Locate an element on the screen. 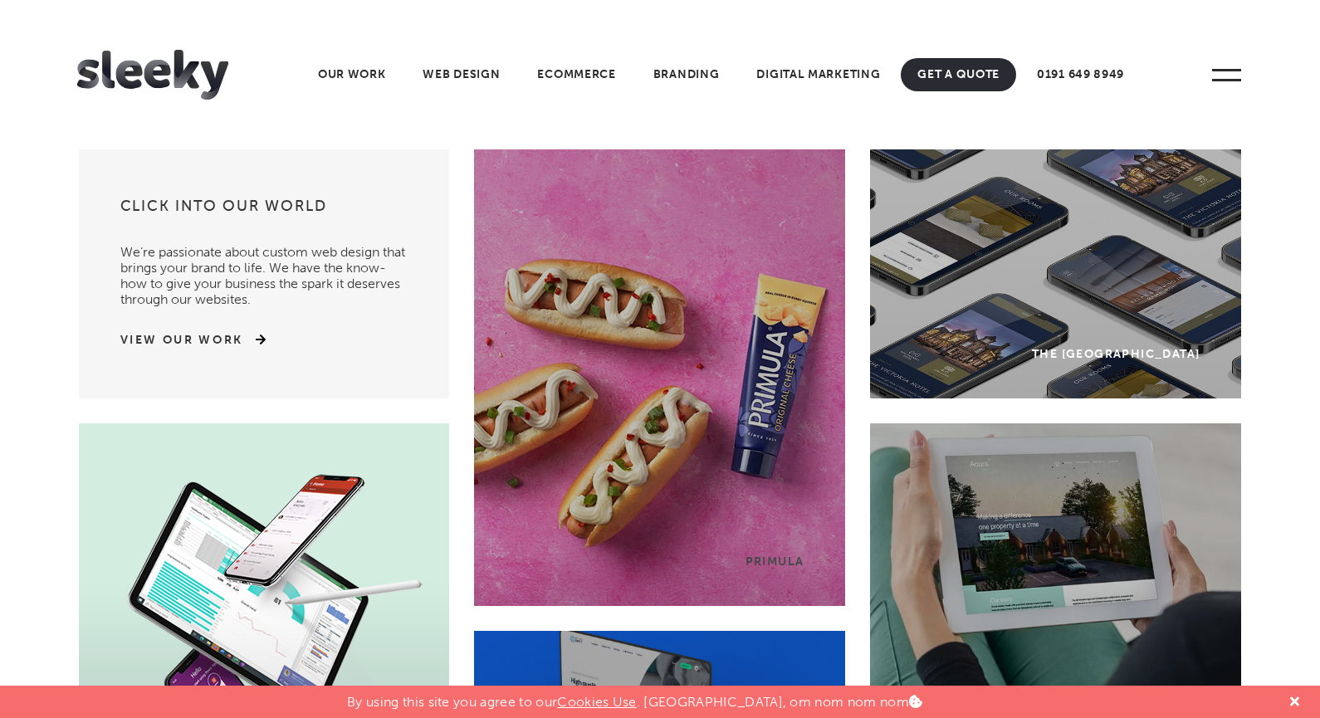  a: Web Design is located at coordinates (461, 75).